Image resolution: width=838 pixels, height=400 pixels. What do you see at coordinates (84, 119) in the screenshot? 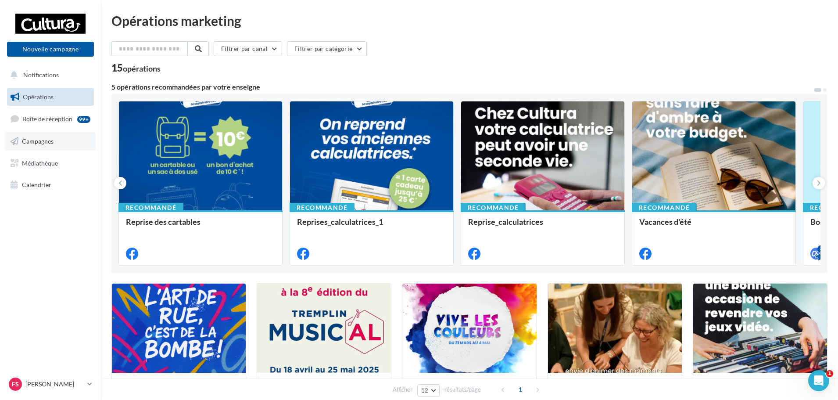
I see `div: 99+` at bounding box center [84, 119].